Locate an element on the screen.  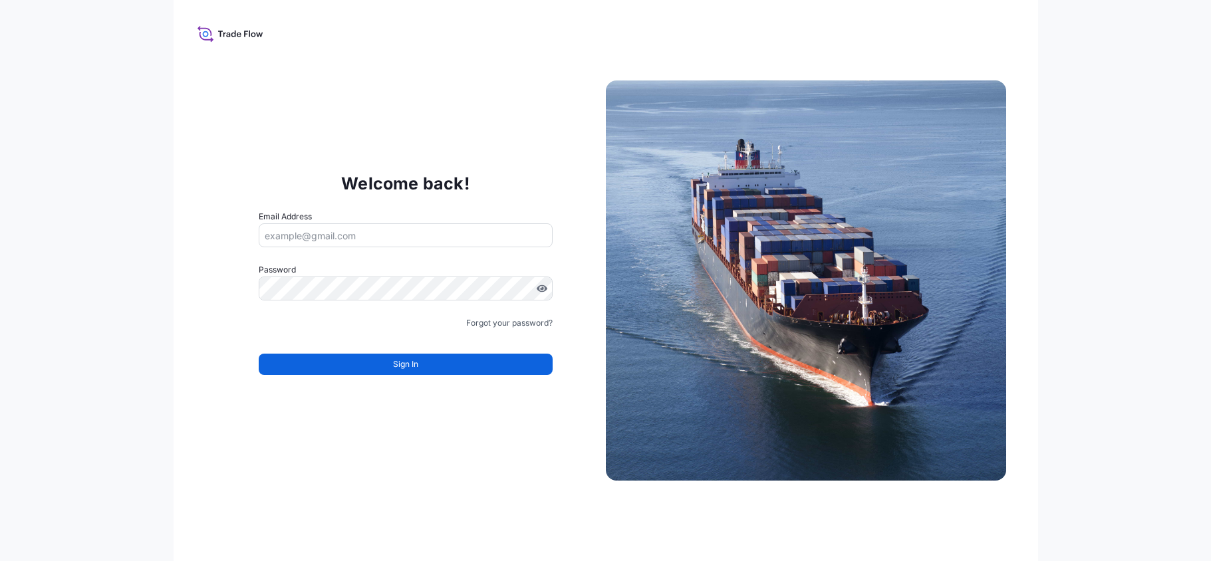
span: Sign In is located at coordinates (406, 364).